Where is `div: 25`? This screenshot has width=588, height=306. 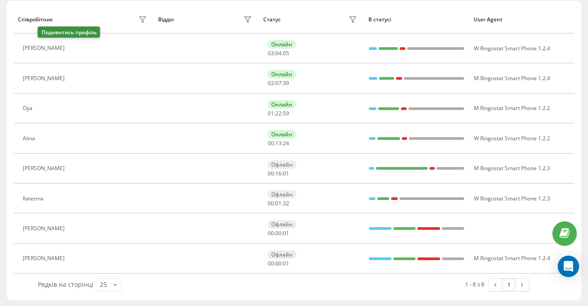 div: 25 is located at coordinates (103, 285).